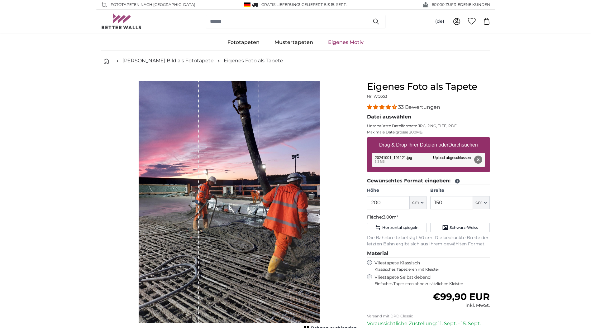  What do you see at coordinates (461, 5) in the screenshot?
I see `span: 60'000 ZUFRIEDENE KUNDEN` at bounding box center [461, 5].